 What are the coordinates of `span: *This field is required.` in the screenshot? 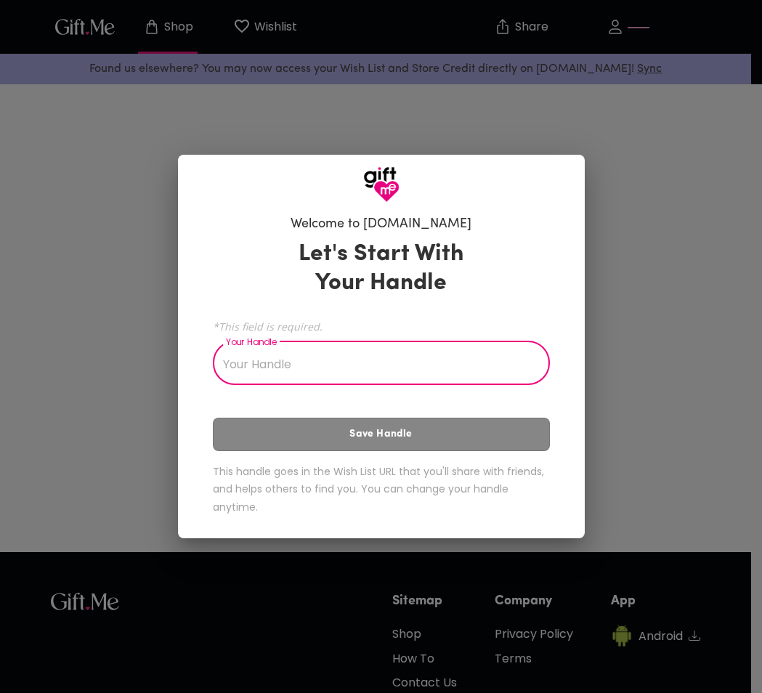 It's located at (381, 326).